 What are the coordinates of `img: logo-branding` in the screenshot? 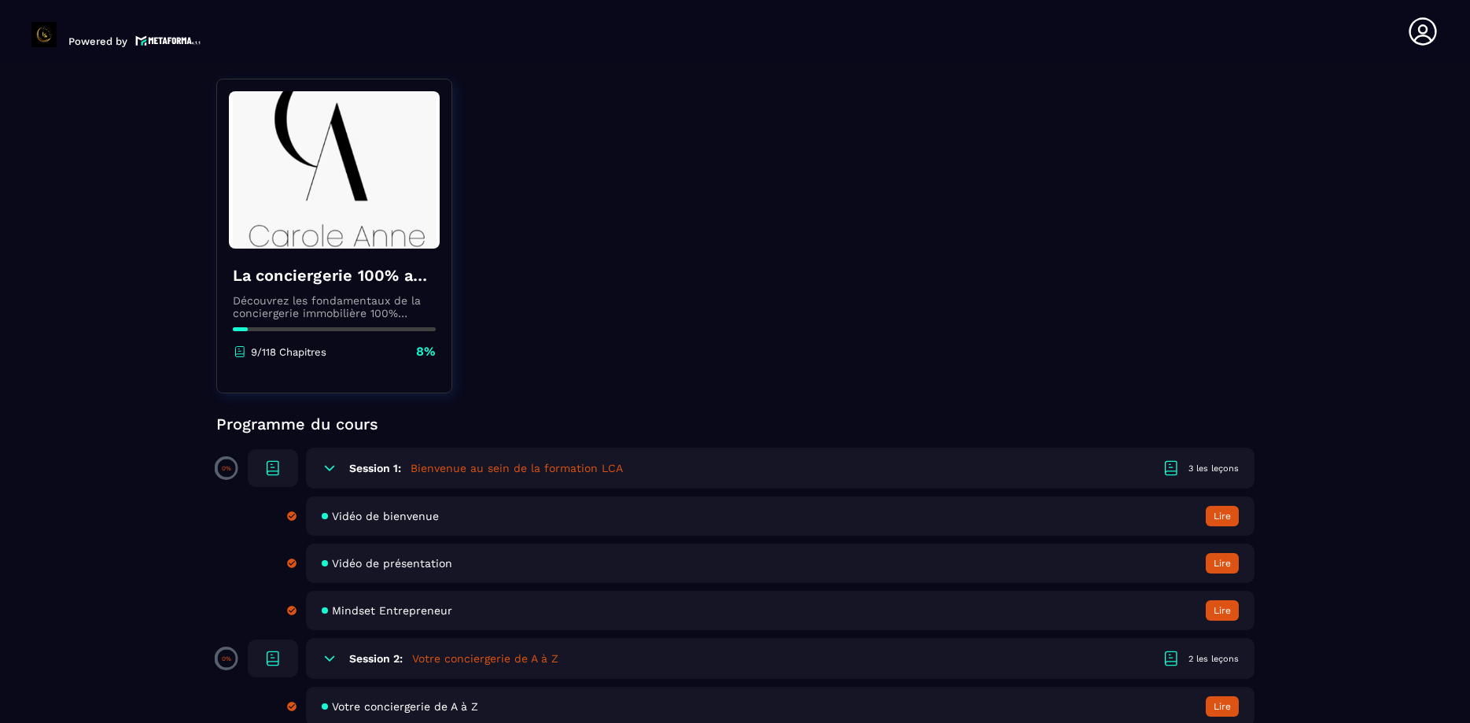 It's located at (44, 35).